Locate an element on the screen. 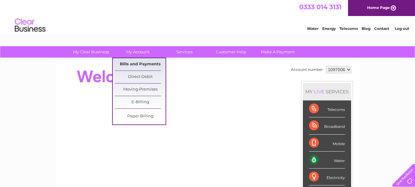 The image size is (415, 187). div: Broadband is located at coordinates (327, 125).